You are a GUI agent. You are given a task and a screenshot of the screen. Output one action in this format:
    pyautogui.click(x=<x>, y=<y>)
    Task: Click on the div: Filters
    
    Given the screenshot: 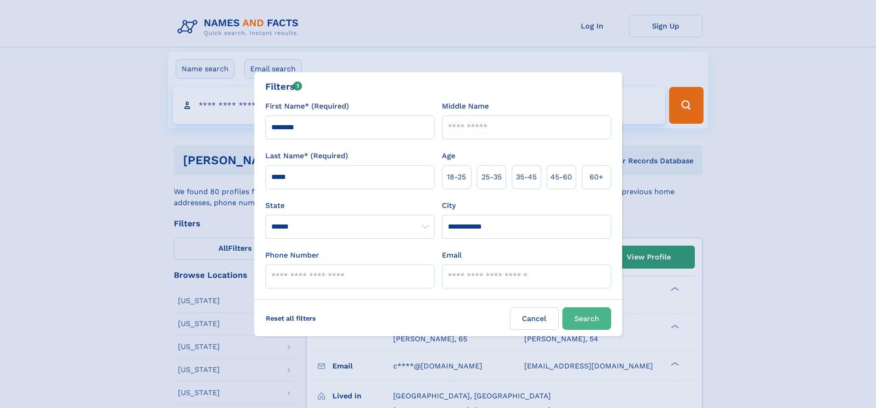 What is the action you would take?
    pyautogui.click(x=284, y=86)
    